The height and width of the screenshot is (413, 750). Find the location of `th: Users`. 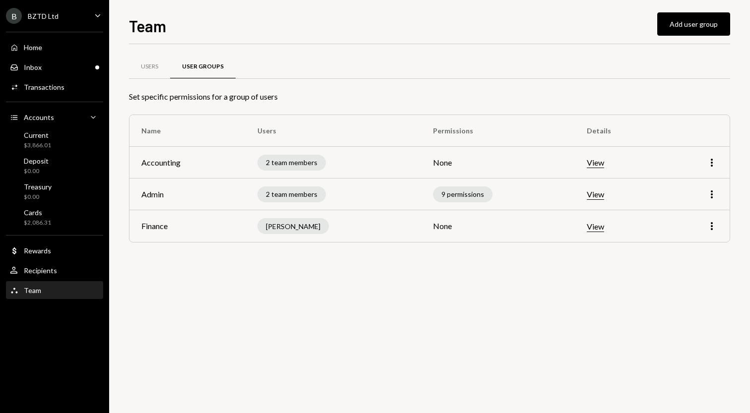

th: Users is located at coordinates (333, 131).